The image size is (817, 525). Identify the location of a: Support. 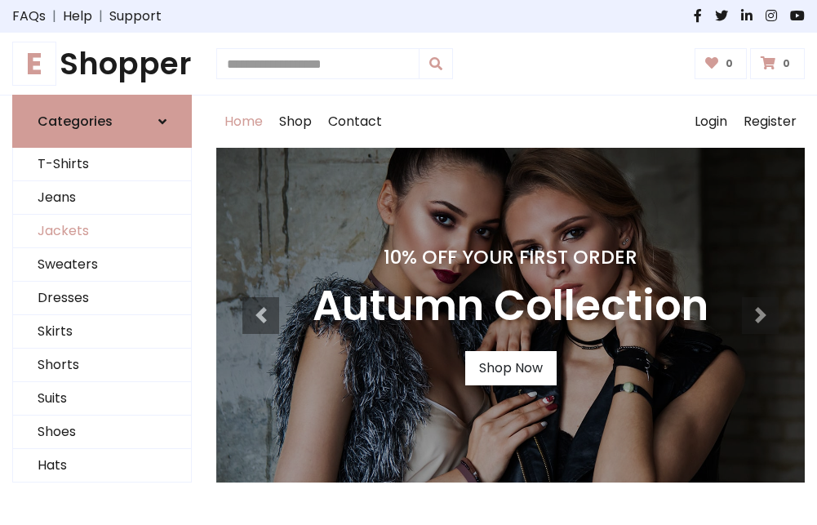
(135, 16).